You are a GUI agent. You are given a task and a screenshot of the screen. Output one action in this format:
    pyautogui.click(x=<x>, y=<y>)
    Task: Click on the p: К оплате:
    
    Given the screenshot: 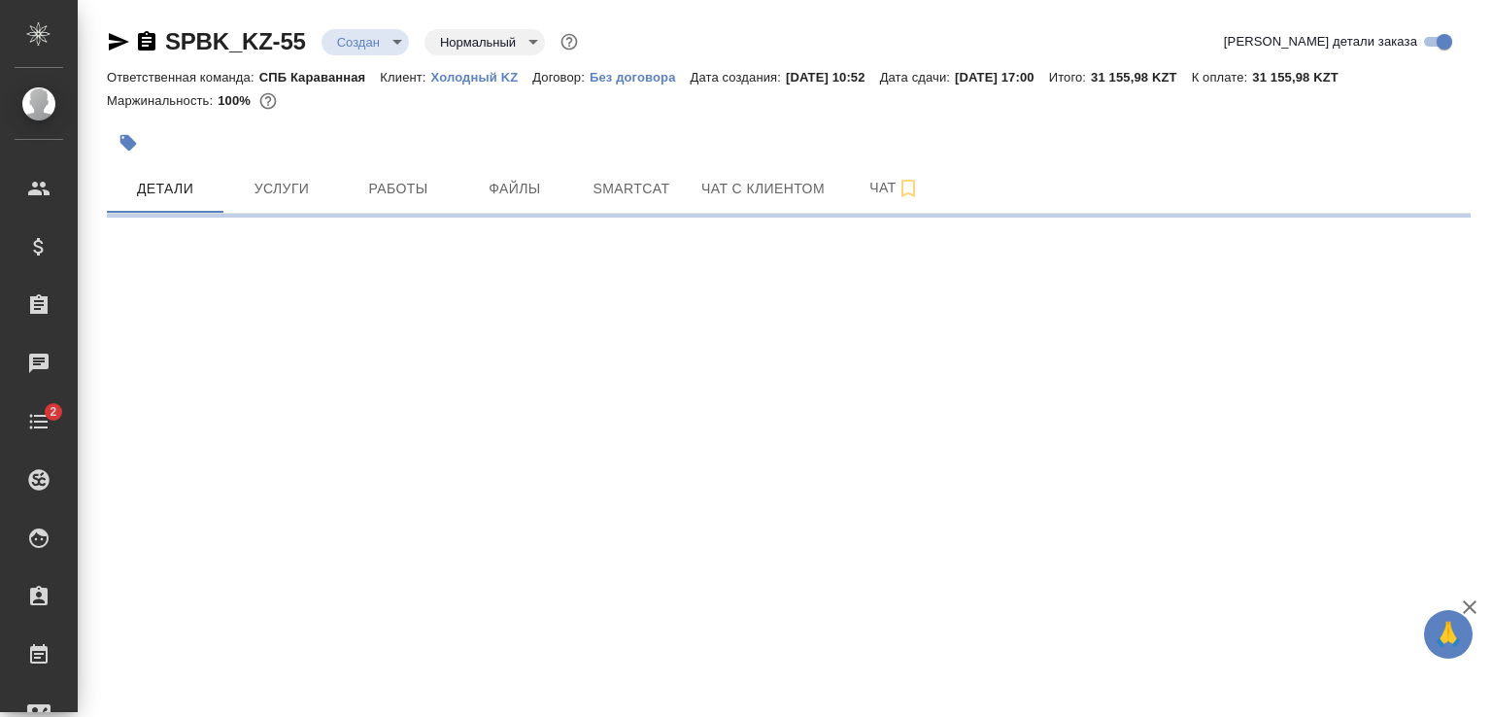 What is the action you would take?
    pyautogui.click(x=1222, y=77)
    